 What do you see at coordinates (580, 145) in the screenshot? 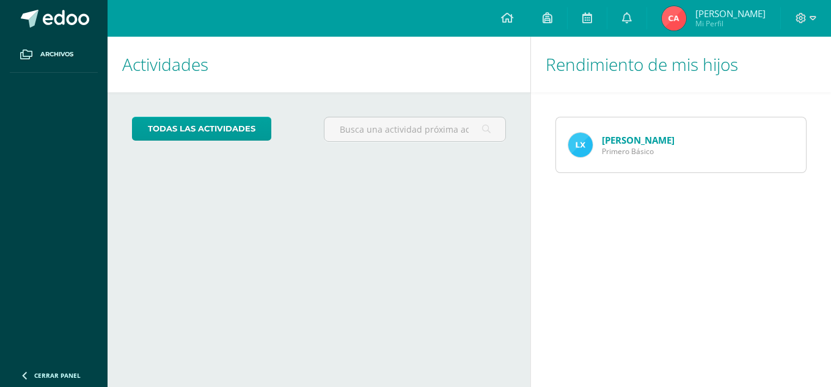
I see `img: 3d42cc4bbca5f1051551990bba7db6b5.png` at bounding box center [580, 145].